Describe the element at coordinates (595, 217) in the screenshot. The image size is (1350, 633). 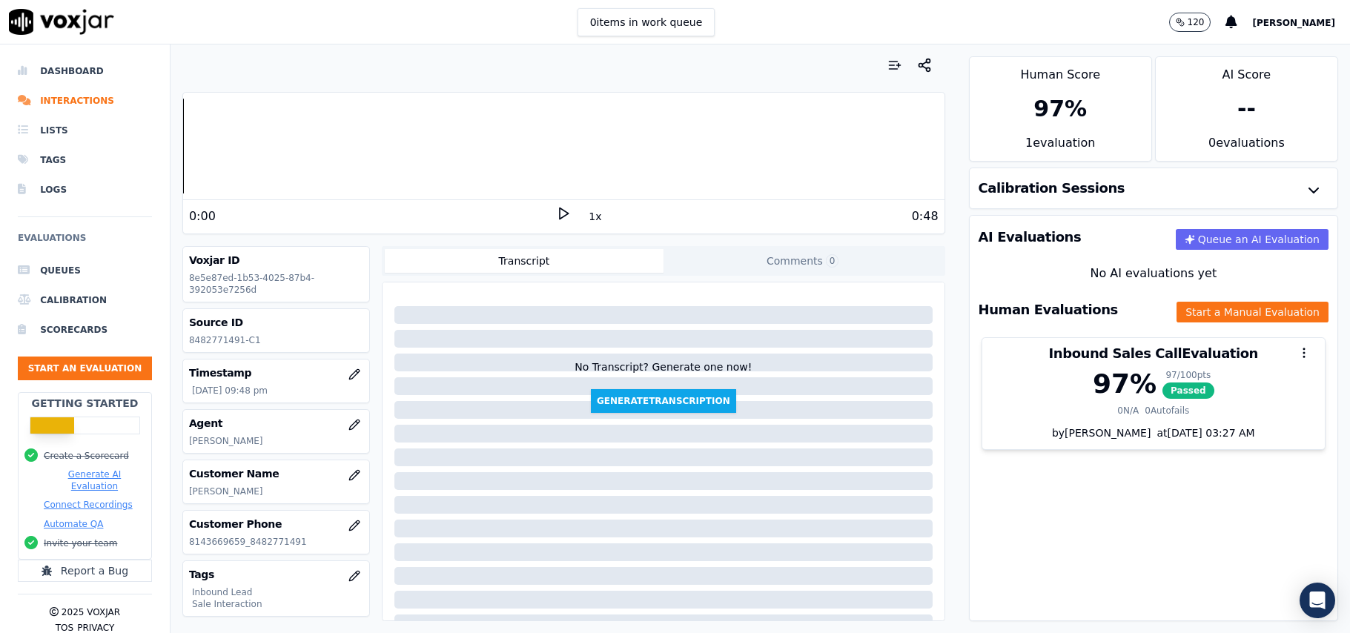
I see `button: 1x` at that location.